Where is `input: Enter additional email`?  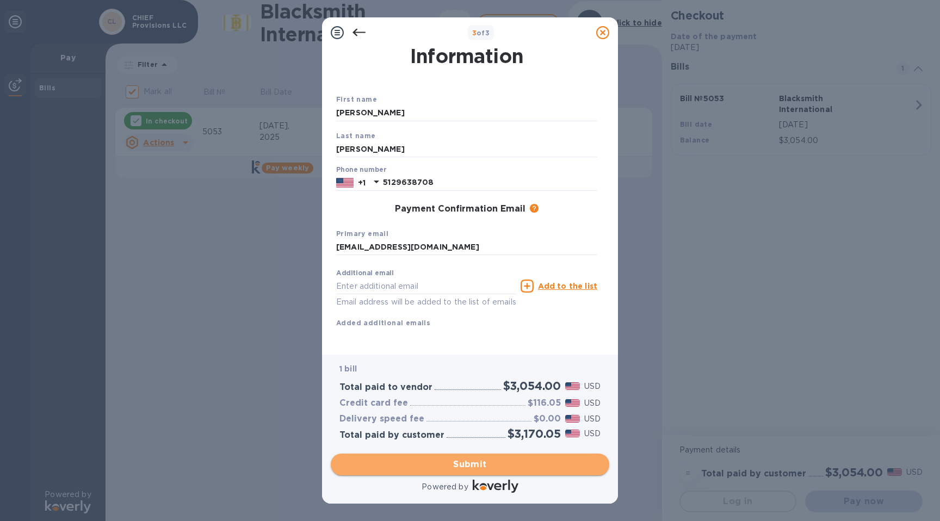
input: Enter additional email is located at coordinates (426, 286).